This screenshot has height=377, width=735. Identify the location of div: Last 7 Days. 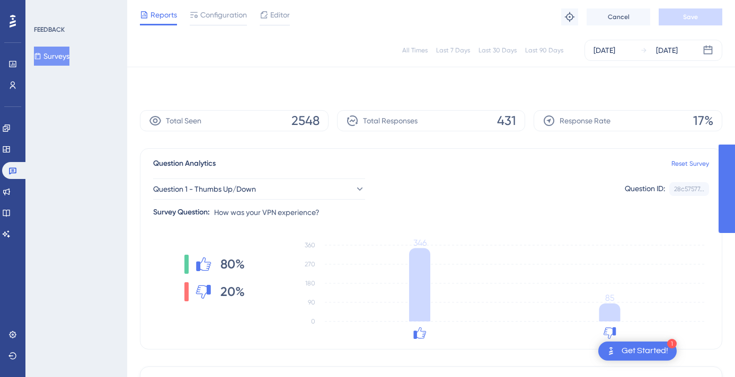
(453, 50).